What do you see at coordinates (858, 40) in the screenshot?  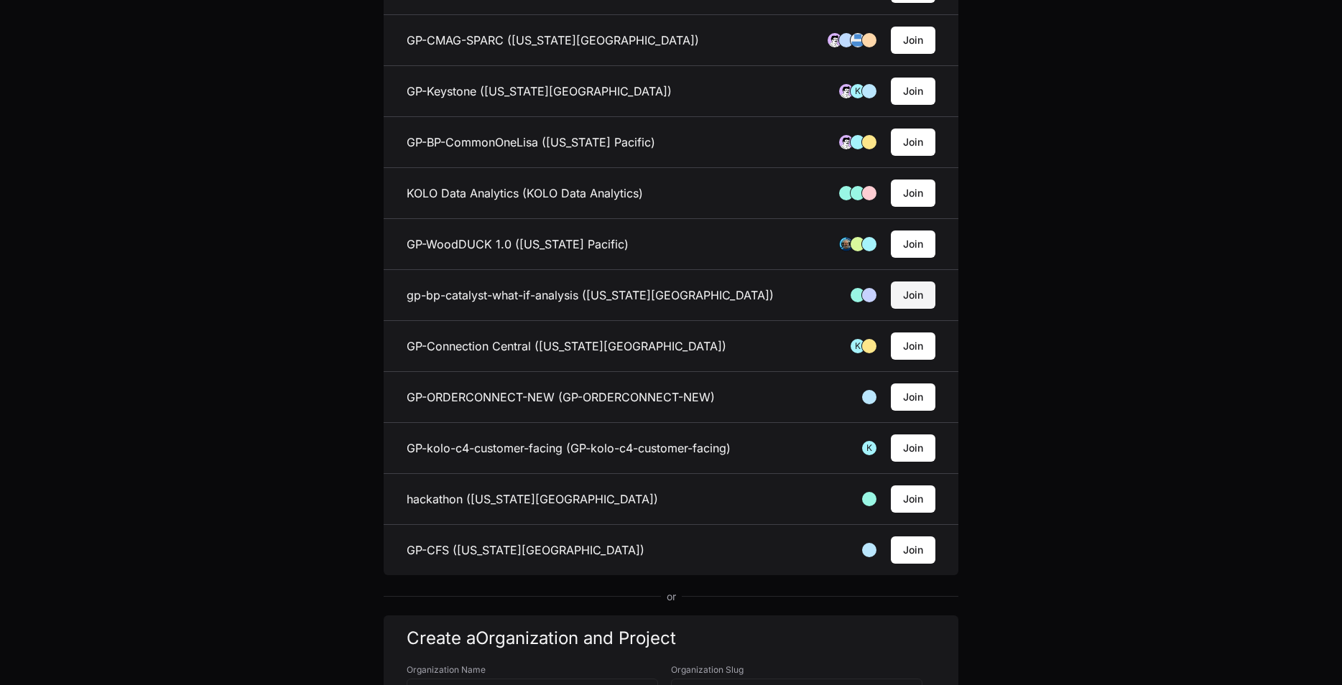 I see `img: 171085085` at bounding box center [858, 40].